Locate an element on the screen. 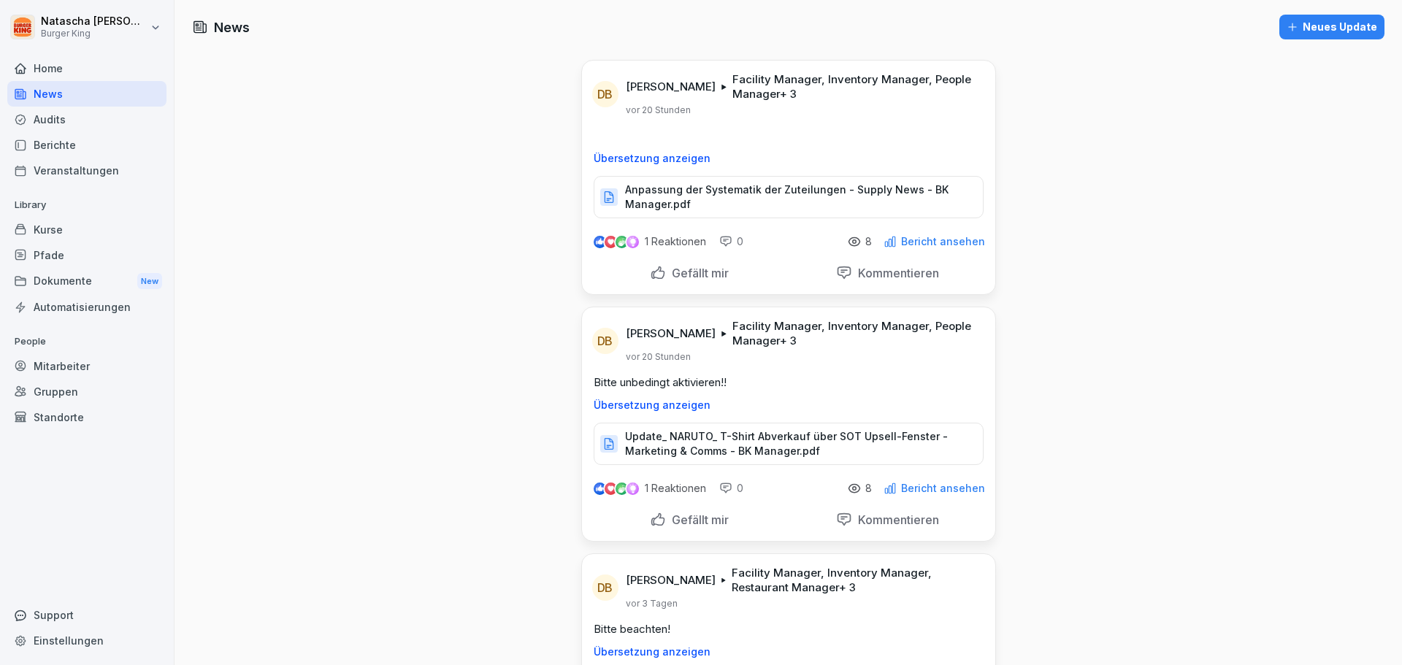 Image resolution: width=1402 pixels, height=665 pixels. a: News is located at coordinates (87, 93).